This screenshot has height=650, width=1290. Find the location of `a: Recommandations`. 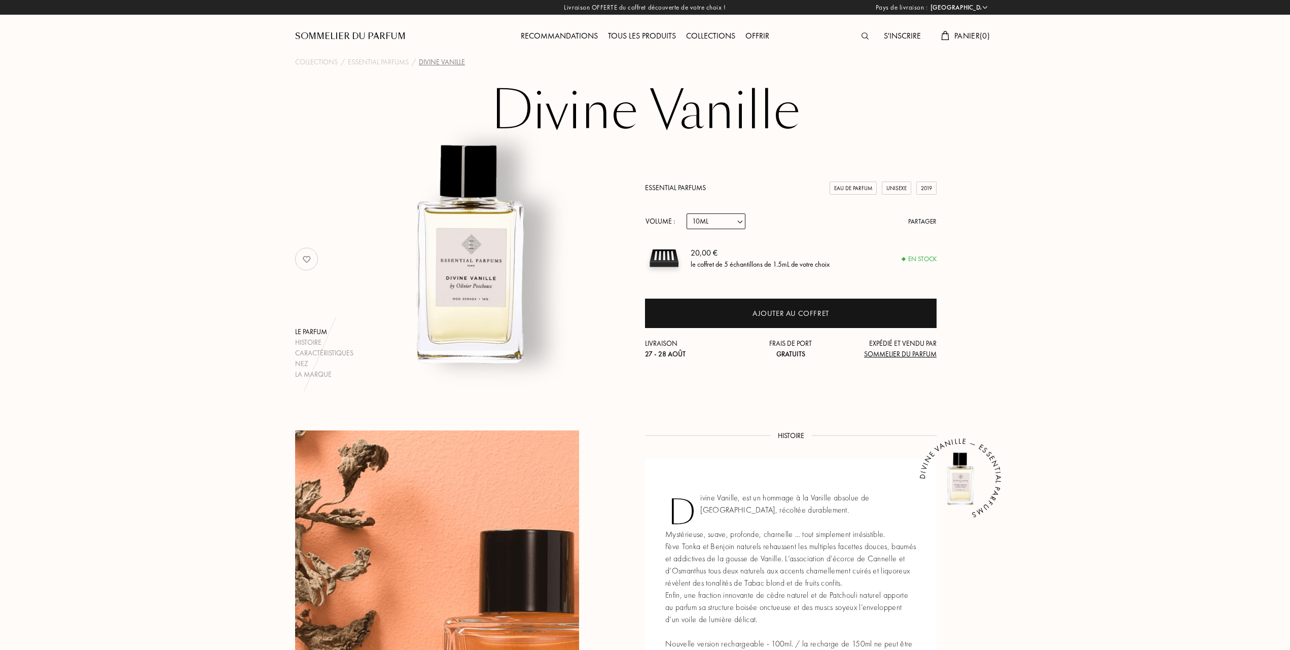

a: Recommandations is located at coordinates (559, 35).